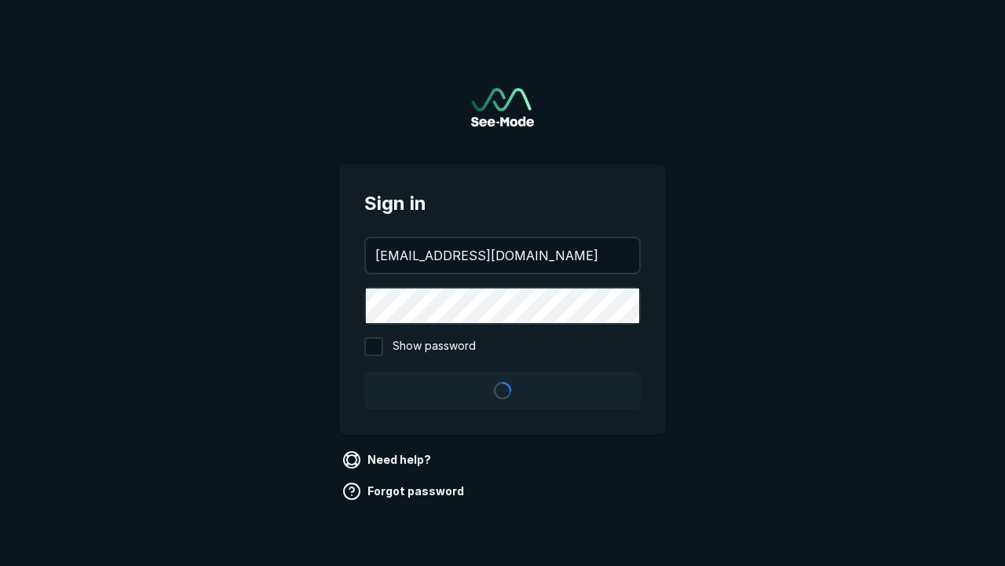 The width and height of the screenshot is (1005, 566). Describe the element at coordinates (503, 107) in the screenshot. I see `a: Go to sign in` at that location.